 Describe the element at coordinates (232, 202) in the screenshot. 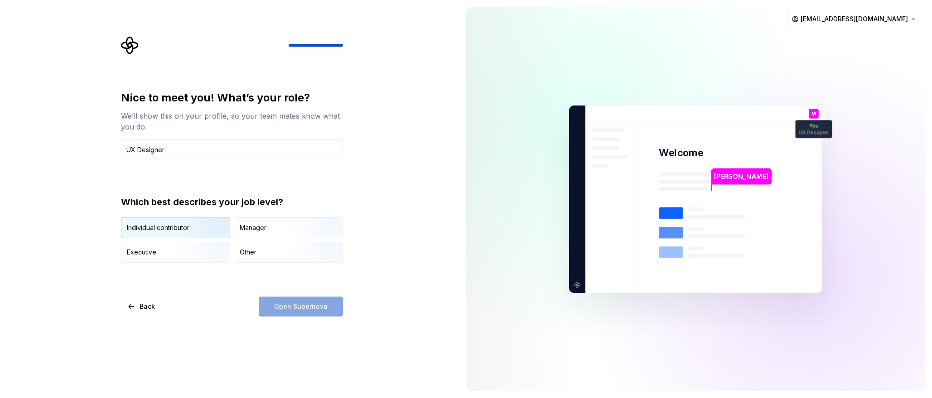

I see `div: Which best describes your job level?` at that location.